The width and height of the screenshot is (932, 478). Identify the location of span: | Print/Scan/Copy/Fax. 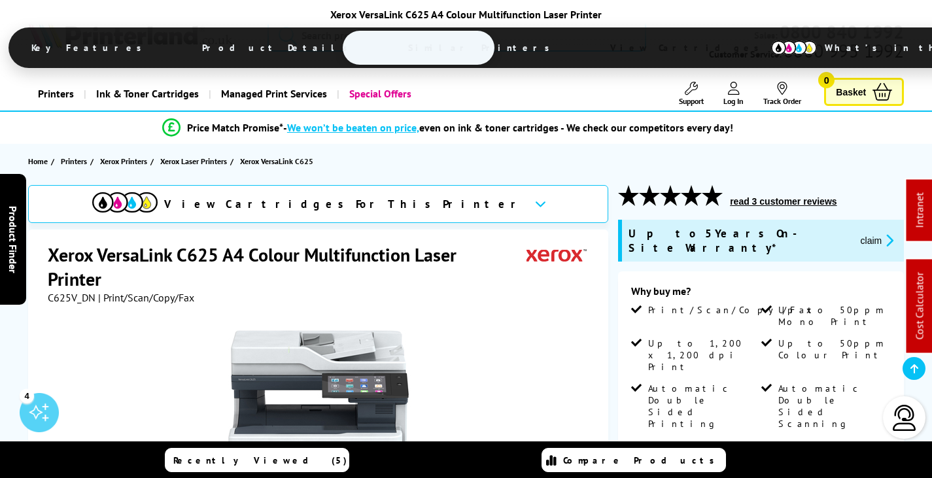
(146, 298).